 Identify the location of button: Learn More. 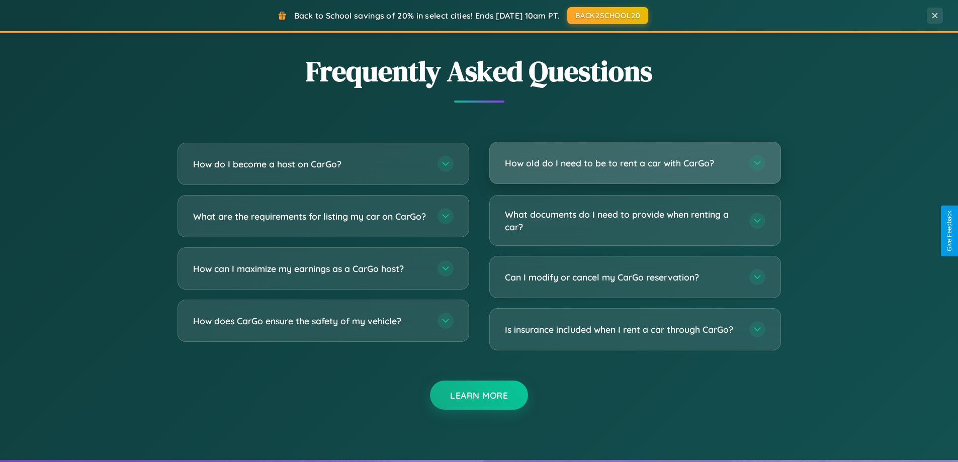
(479, 395).